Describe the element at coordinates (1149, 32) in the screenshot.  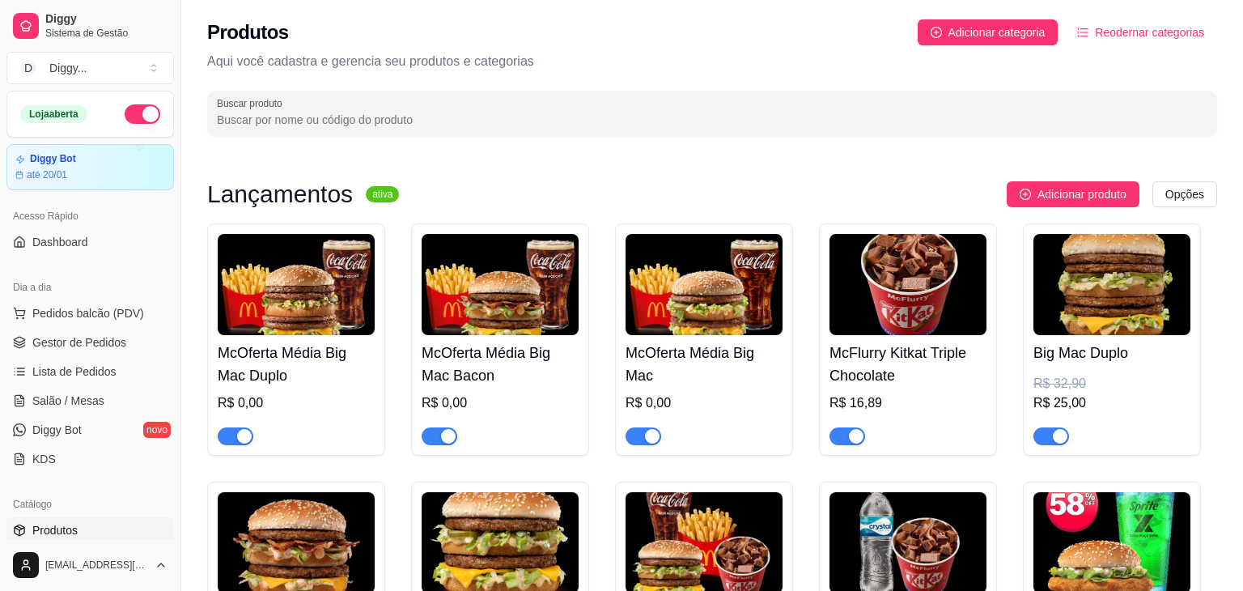
I see `span: Reodernar categorias` at that location.